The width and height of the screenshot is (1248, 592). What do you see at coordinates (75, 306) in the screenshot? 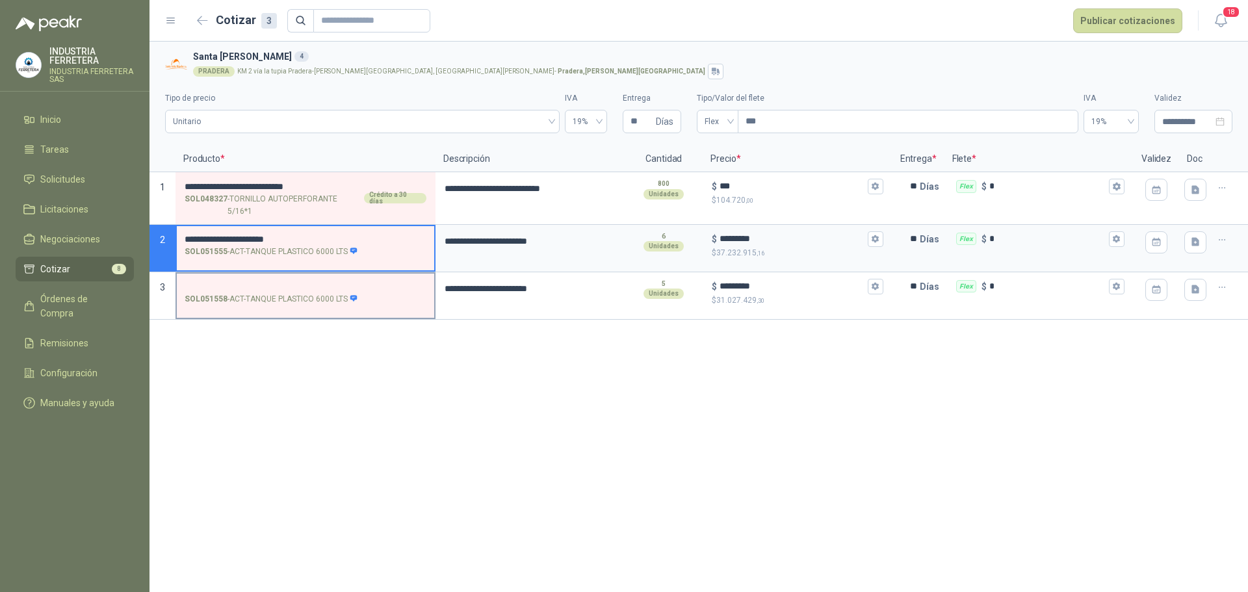
I see `a: Órdenes de Compra` at bounding box center [75, 306].